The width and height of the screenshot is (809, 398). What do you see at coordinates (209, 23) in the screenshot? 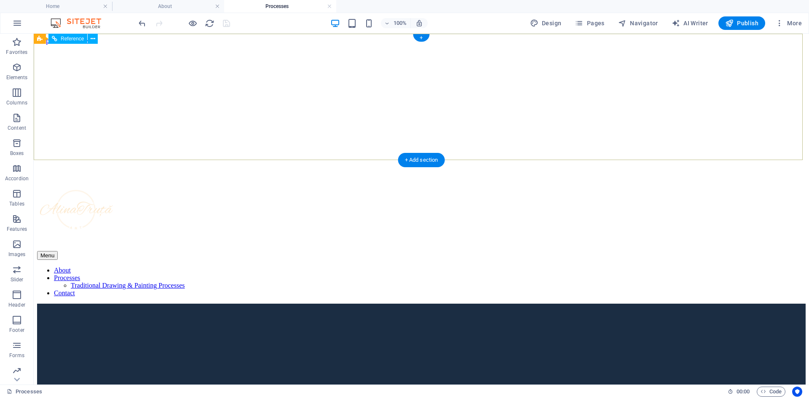
I see `button: reload` at bounding box center [209, 23].